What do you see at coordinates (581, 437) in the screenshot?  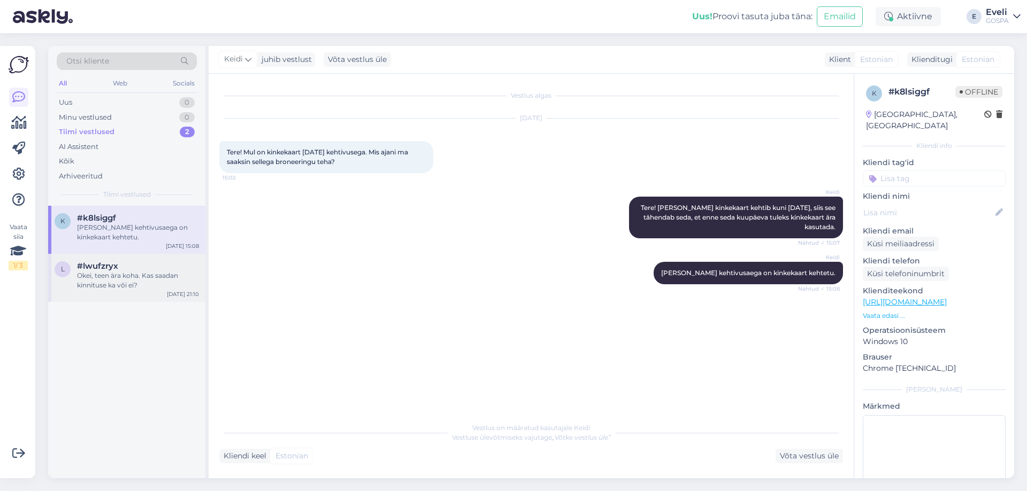 I see `i: „Võtke vestlus üle”` at bounding box center [581, 437].